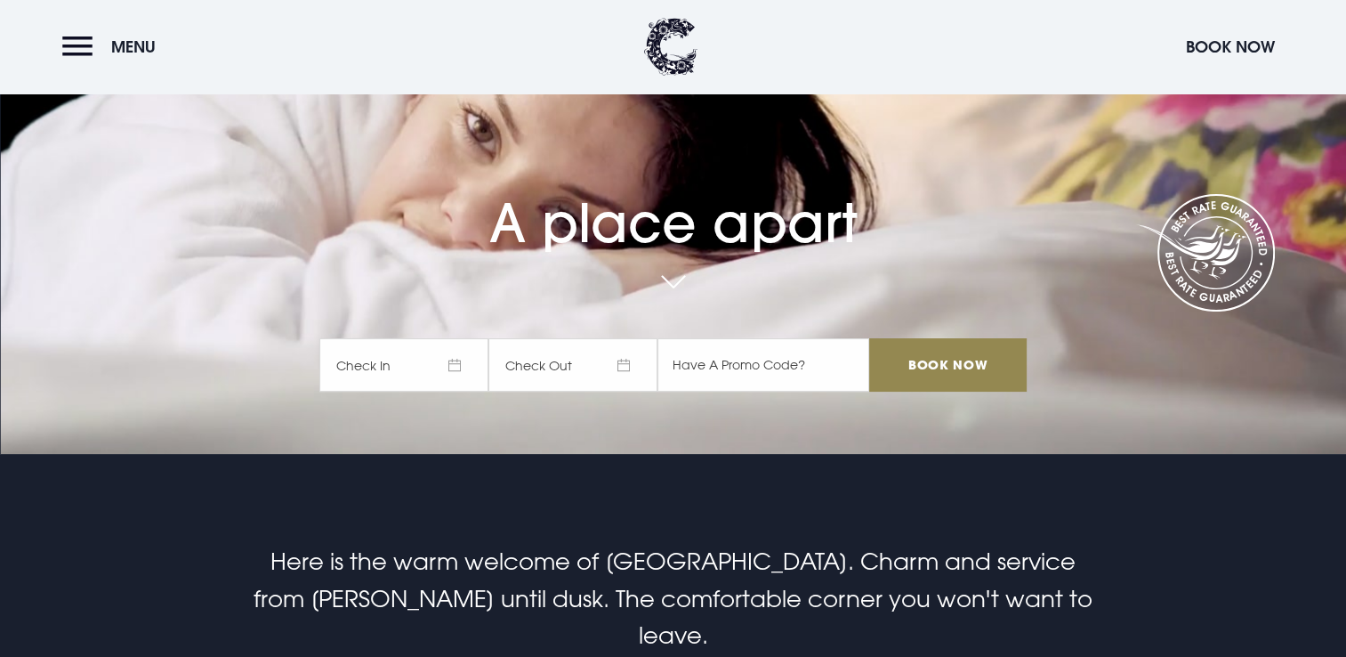 The width and height of the screenshot is (1346, 657). What do you see at coordinates (763, 365) in the screenshot?
I see `input: Have A Promo Code?` at bounding box center [763, 365].